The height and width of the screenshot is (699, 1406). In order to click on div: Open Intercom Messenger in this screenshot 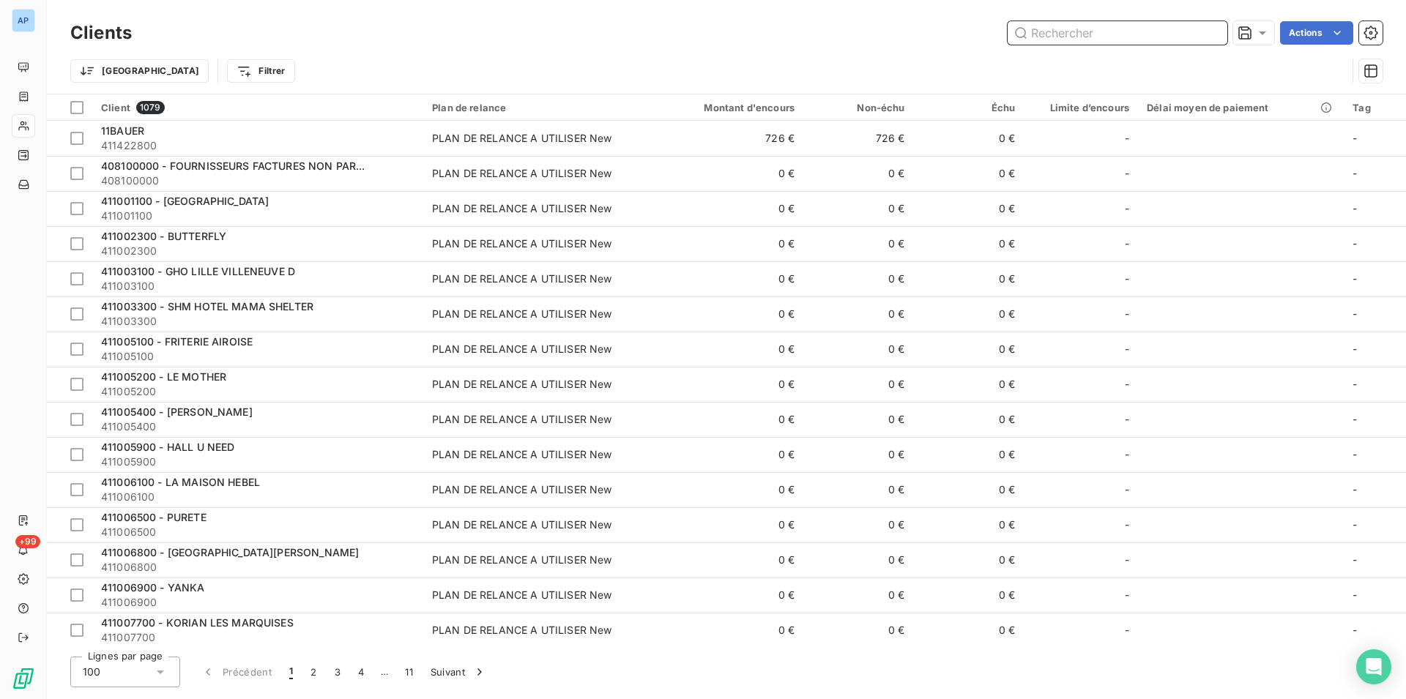, I will do `click(1374, 667)`.